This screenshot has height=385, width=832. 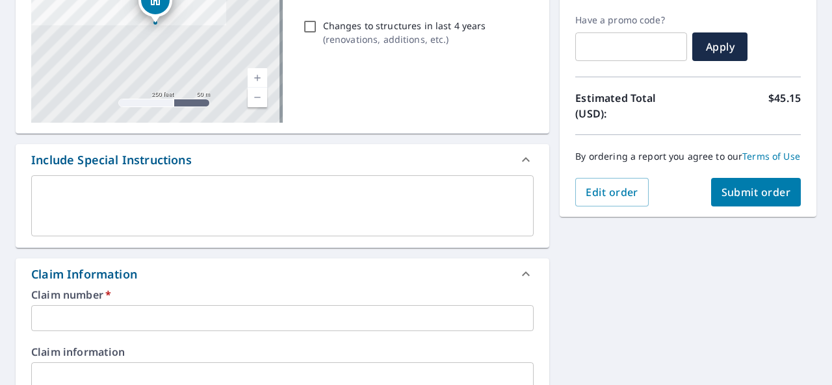 What do you see at coordinates (756, 192) in the screenshot?
I see `button: Submit order` at bounding box center [756, 192].